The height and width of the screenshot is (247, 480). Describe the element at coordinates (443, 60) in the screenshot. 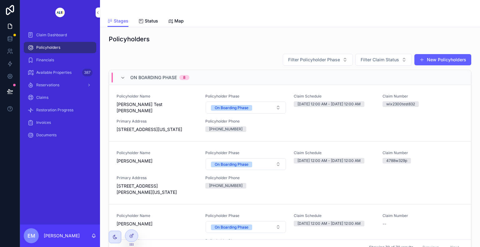

I see `a: New Policyholders` at that location.